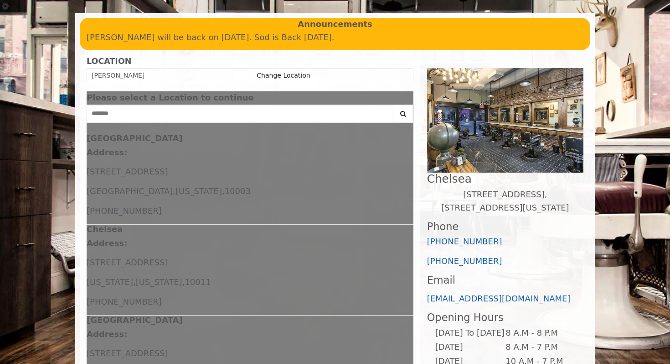 The height and width of the screenshot is (364, 670). I want to click on a: Change Location, so click(283, 75).